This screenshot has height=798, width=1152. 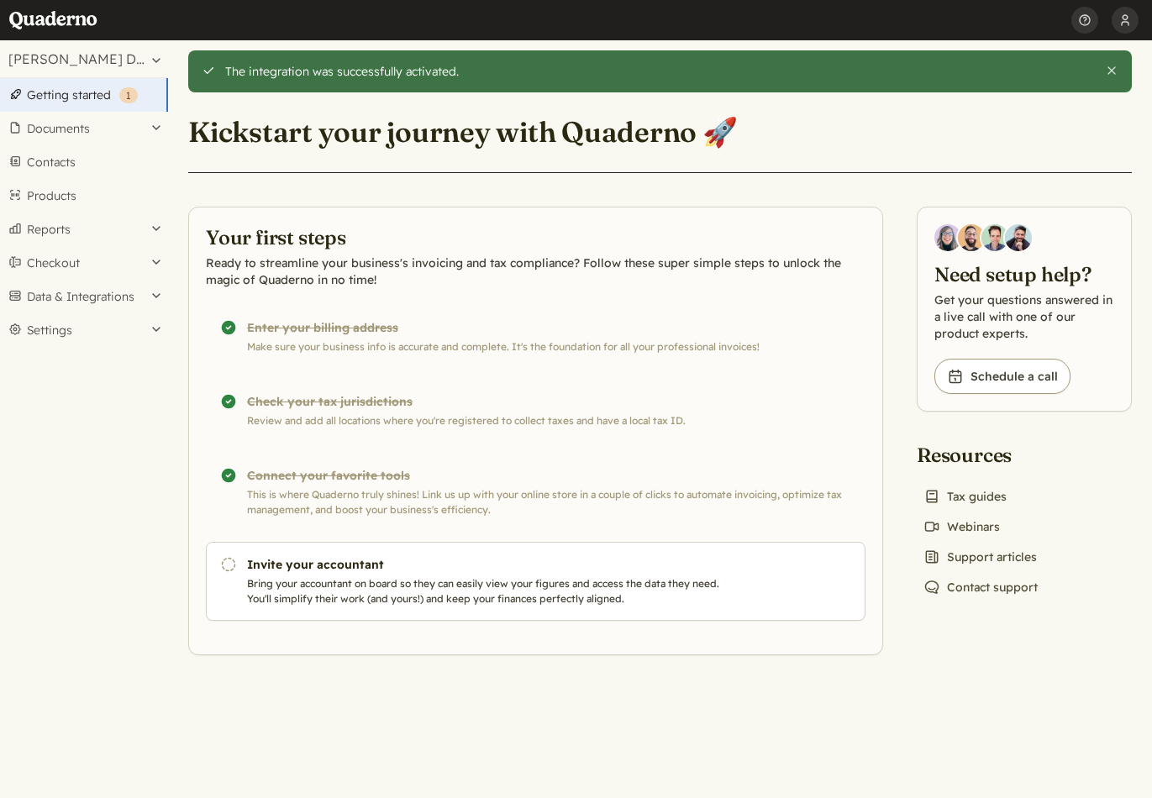 I want to click on h3: Invite your accountant, so click(x=493, y=565).